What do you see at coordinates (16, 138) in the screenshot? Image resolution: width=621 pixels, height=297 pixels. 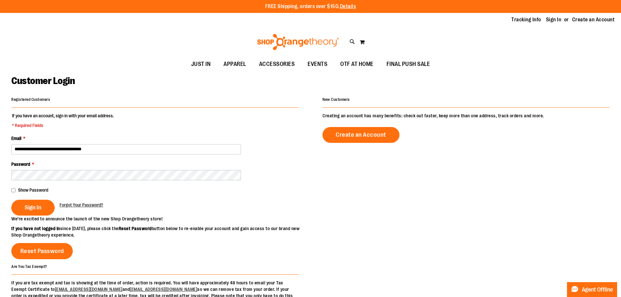 I see `span: Email` at bounding box center [16, 138].